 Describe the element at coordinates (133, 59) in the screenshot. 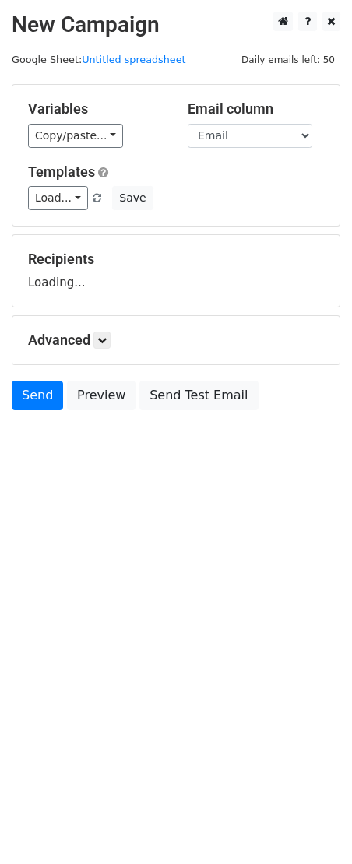

I see `a: Untitled spreadsheet` at that location.